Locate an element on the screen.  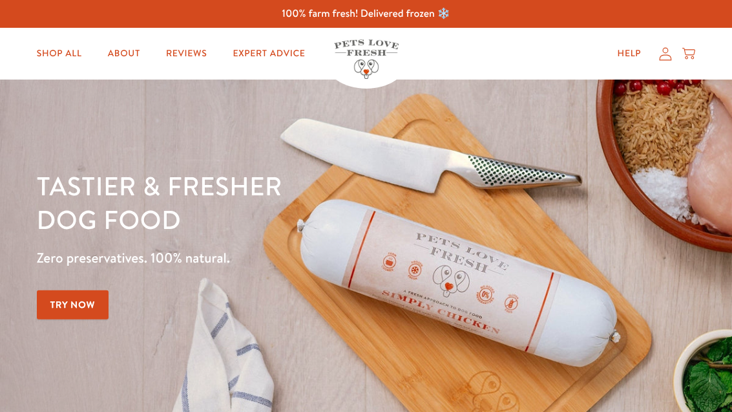
a: Reviews is located at coordinates (186, 54).